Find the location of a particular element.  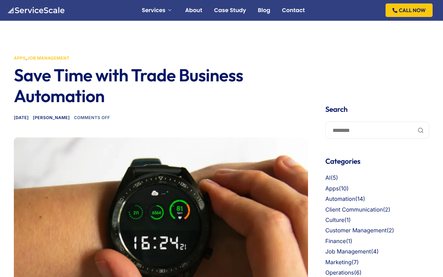

a: CALL NOW is located at coordinates (409, 10).